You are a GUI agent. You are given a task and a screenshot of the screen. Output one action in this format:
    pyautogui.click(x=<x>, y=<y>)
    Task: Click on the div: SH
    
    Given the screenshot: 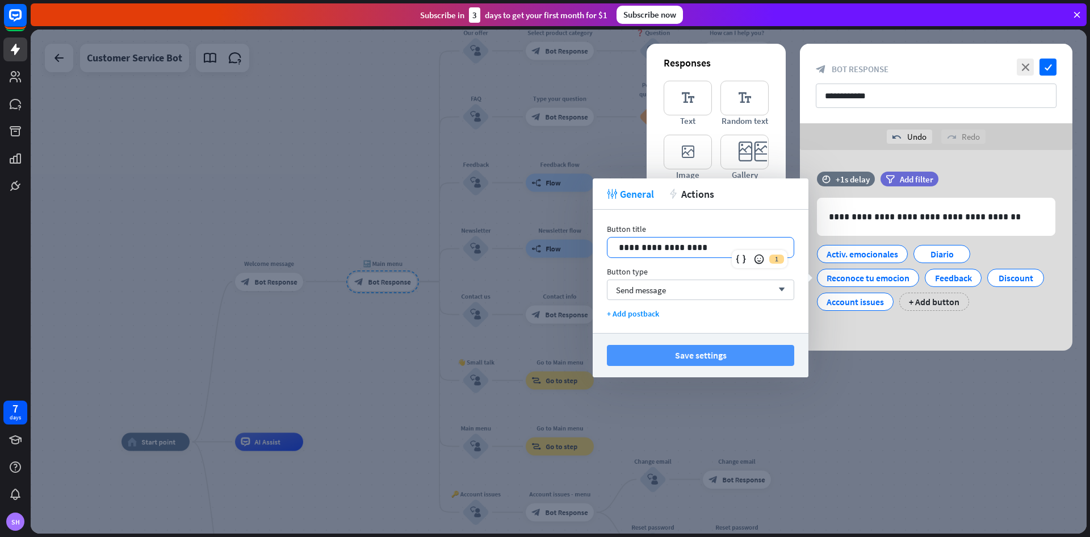 What is the action you would take?
    pyautogui.click(x=15, y=521)
    